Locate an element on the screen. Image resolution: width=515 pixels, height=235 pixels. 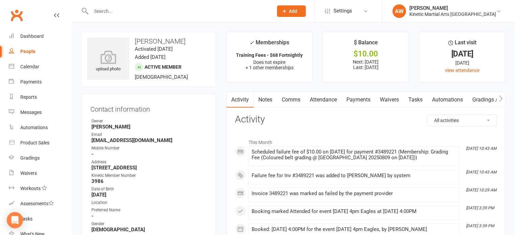
div: Gradings is located at coordinates (30, 158).